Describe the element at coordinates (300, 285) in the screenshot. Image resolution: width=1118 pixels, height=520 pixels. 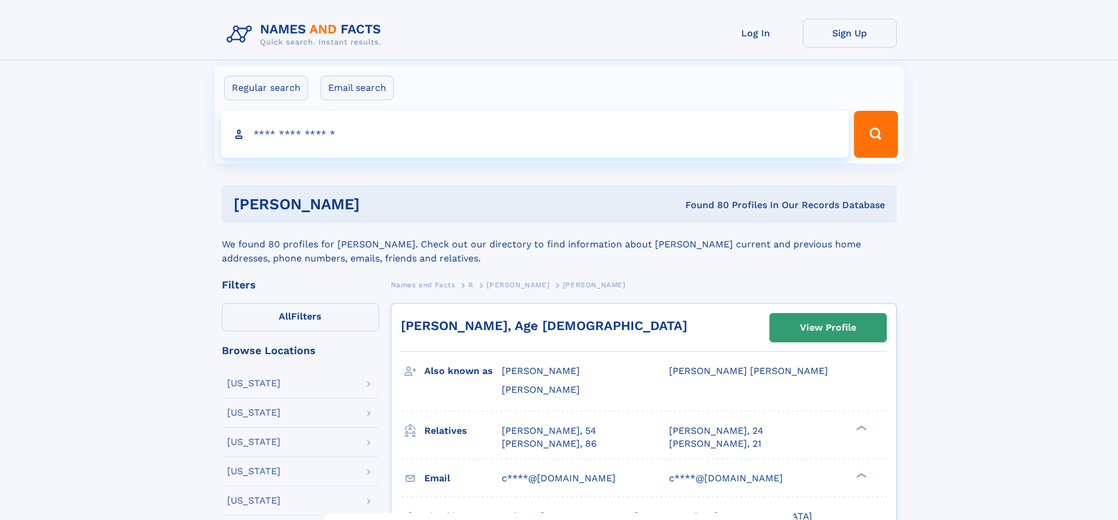
I see `div: Filters` at that location.